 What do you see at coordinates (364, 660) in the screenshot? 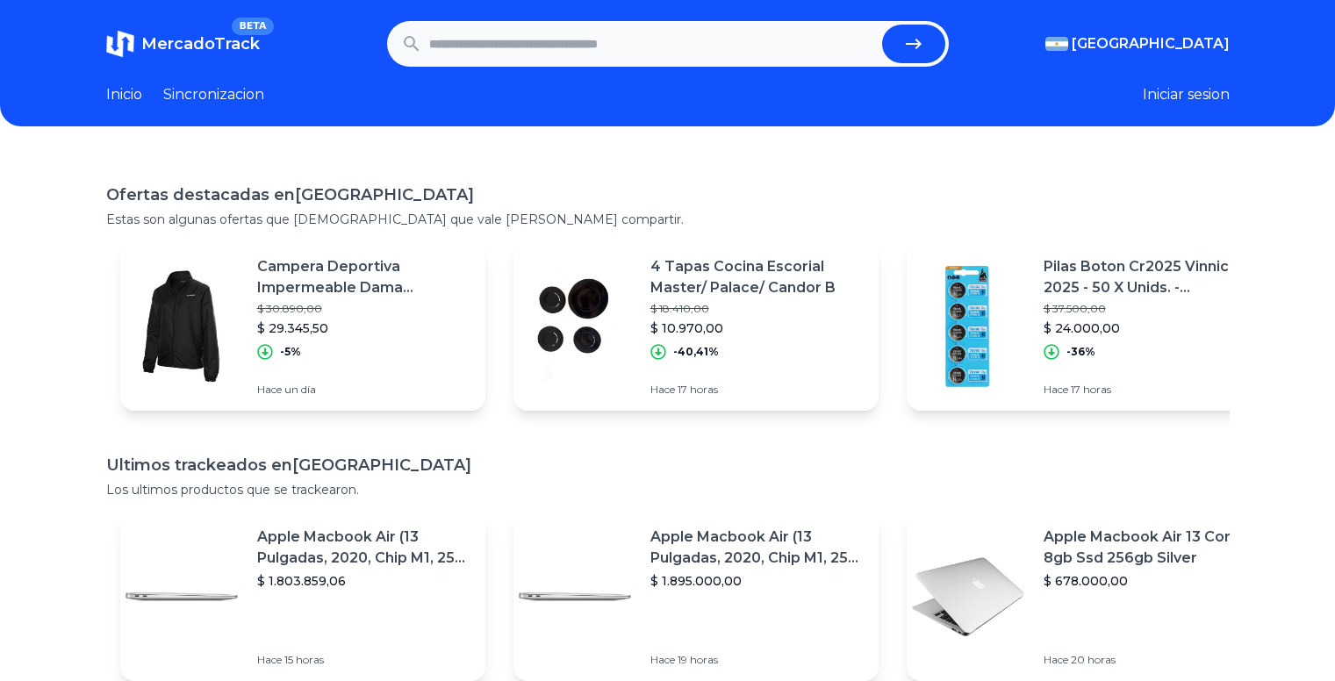
I see `p: Hace 15 horas` at bounding box center [364, 660].